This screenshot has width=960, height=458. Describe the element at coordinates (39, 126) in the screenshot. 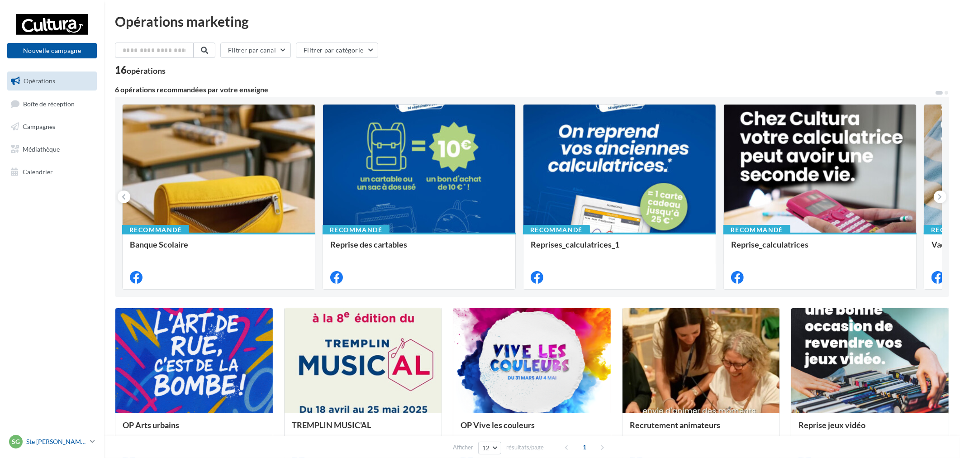

I see `span: Campagnes` at that location.